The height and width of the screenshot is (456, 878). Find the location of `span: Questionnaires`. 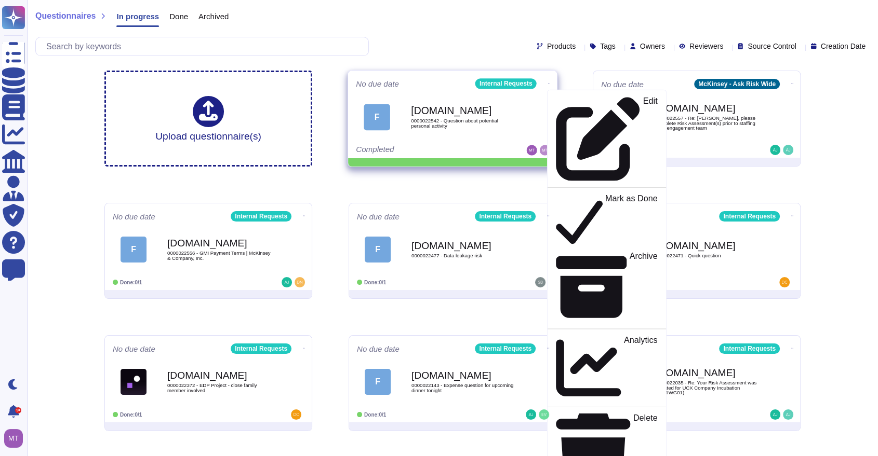

span: Questionnaires is located at coordinates (65, 16).